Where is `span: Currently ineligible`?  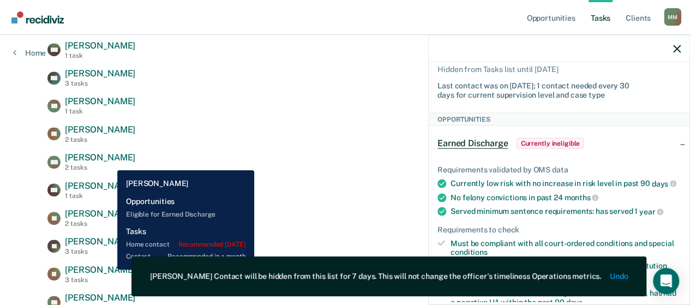
span: Currently ineligible is located at coordinates (550, 143).